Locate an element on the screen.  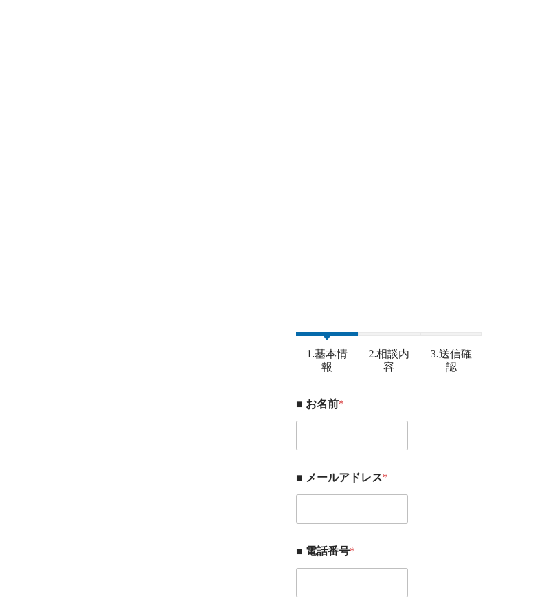
span: 1 is located at coordinates (327, 334).